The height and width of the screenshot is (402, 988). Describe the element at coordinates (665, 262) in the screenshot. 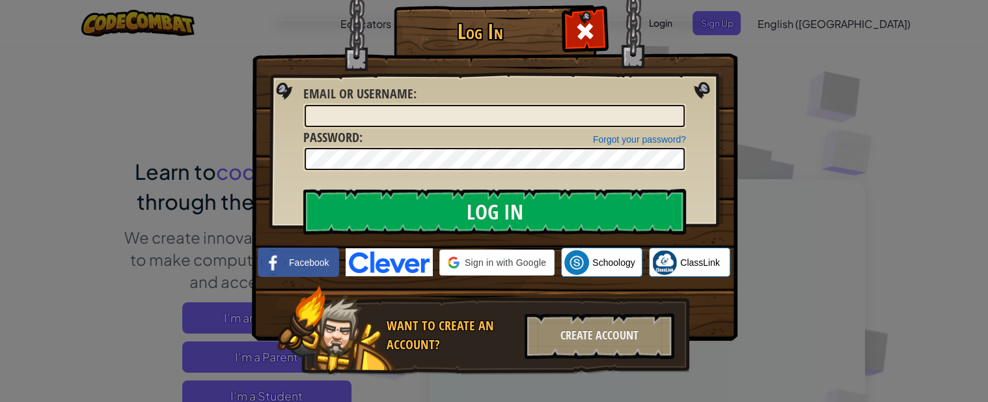

I see `img: classlink-logo-small.png` at that location.